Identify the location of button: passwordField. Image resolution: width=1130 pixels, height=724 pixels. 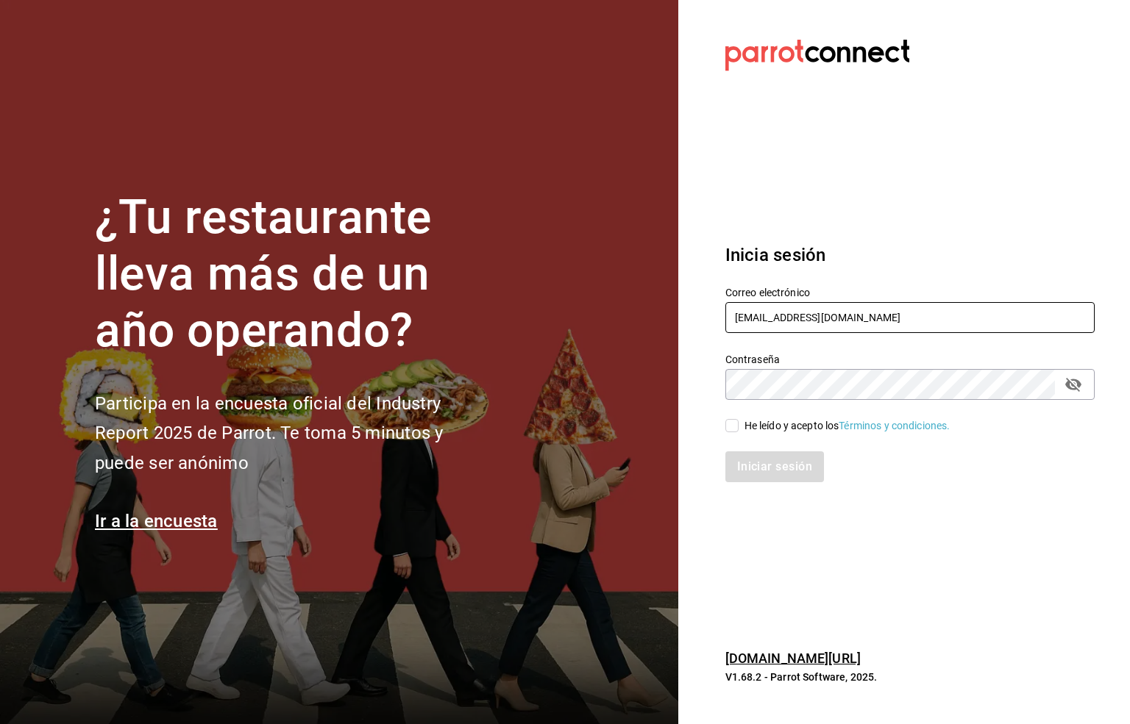
(1073, 385).